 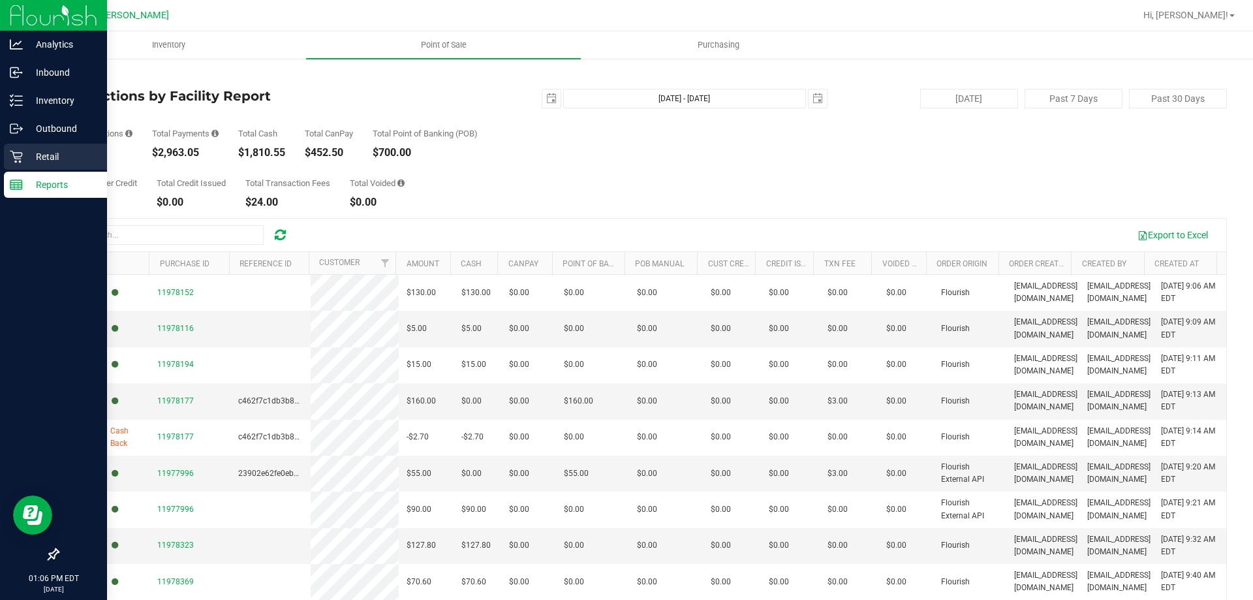 I want to click on a: Order Origin, so click(x=962, y=264).